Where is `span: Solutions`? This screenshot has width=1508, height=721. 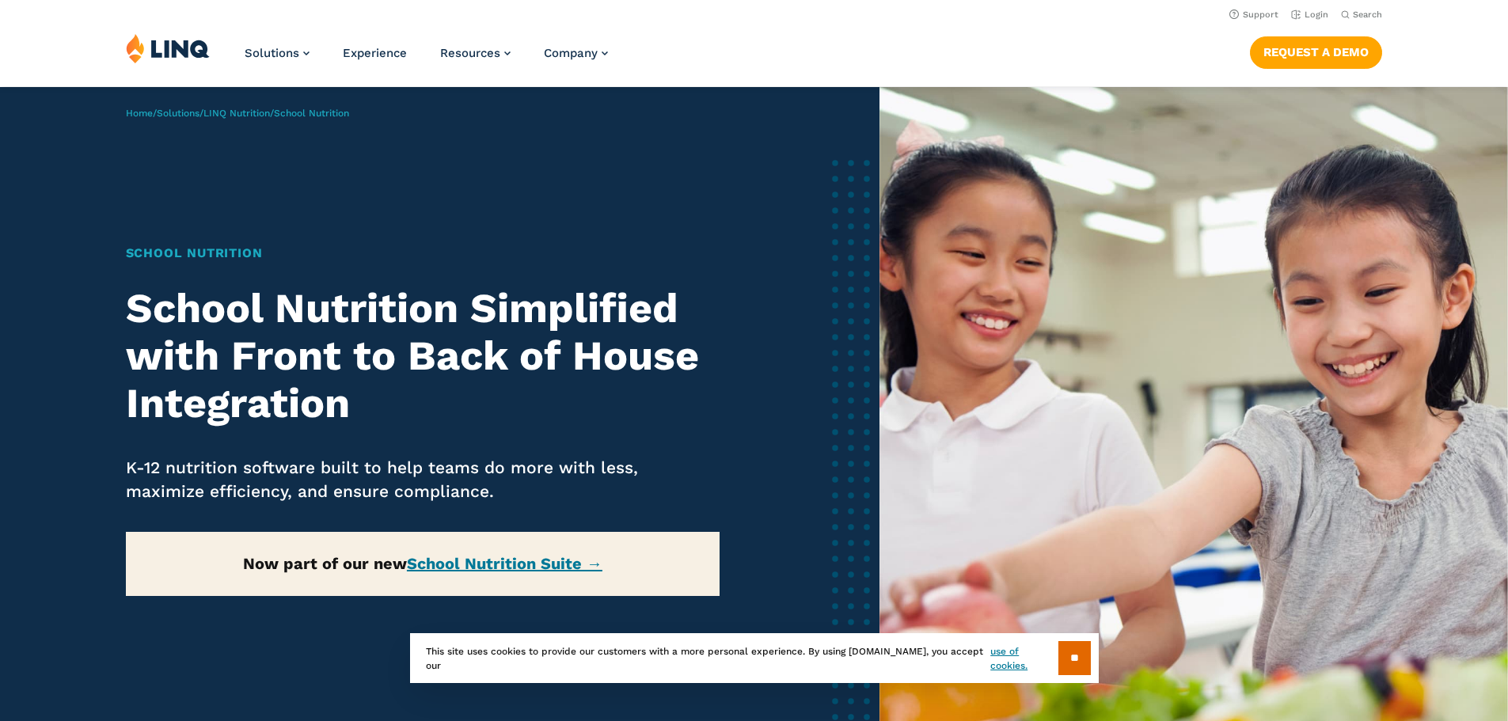 span: Solutions is located at coordinates (272, 53).